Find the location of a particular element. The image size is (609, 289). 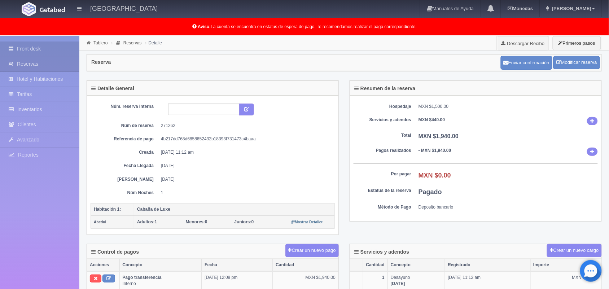

dt: Servicios y adendos is located at coordinates (383, 120).